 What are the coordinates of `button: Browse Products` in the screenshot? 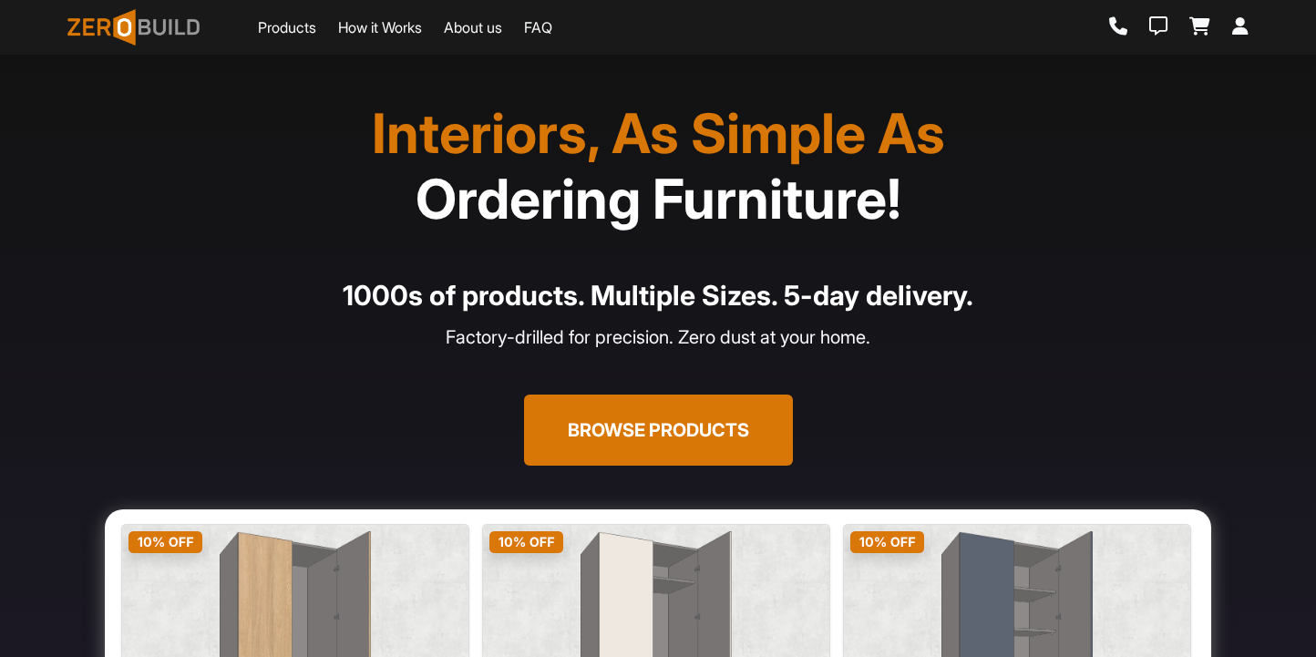 It's located at (658, 430).